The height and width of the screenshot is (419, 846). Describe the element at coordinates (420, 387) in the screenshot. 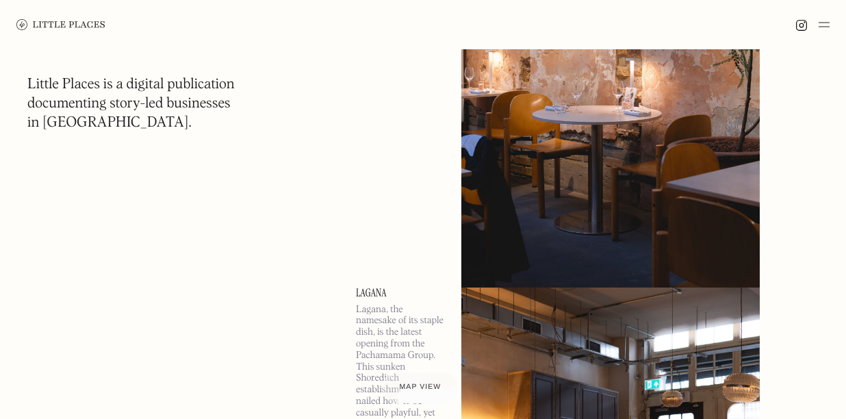

I see `span: Map view` at that location.